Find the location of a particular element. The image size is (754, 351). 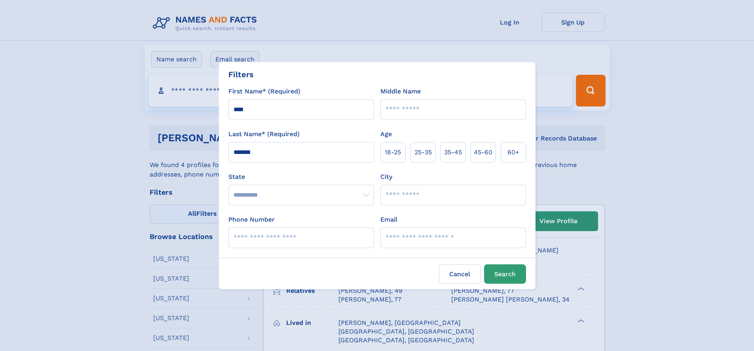

label: Last Name* (Required) is located at coordinates (264, 134).